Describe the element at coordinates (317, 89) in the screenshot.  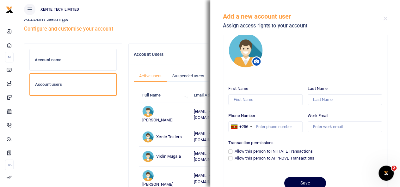
I see `label: Last Name` at that location.